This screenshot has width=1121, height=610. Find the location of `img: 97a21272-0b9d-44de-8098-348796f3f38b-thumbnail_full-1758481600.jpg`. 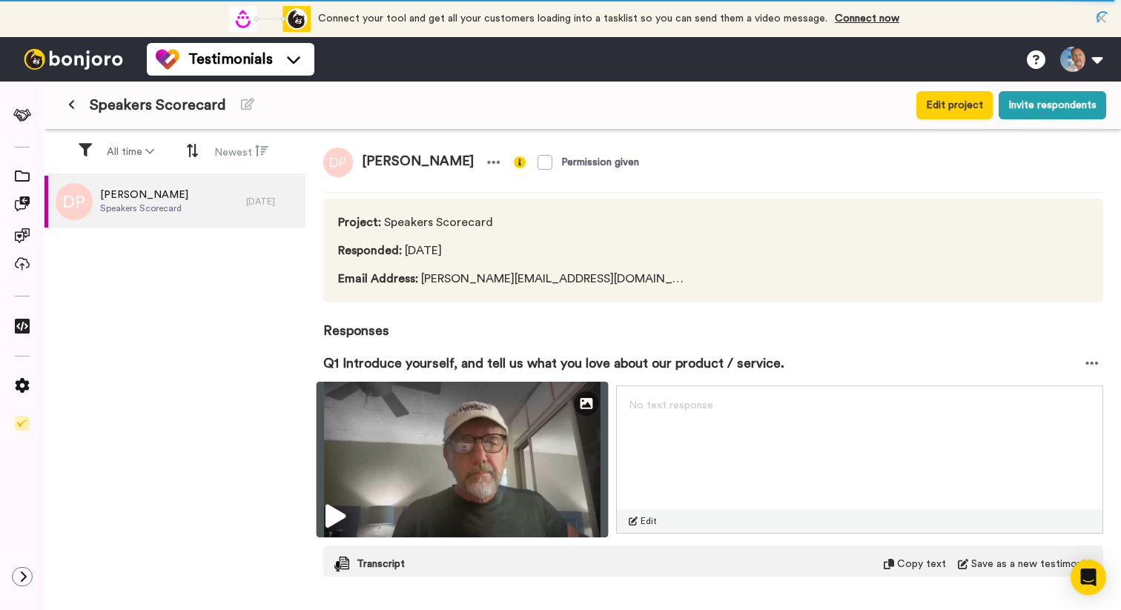

img: 97a21272-0b9d-44de-8098-348796f3f38b-thumbnail_full-1758481600.jpg is located at coordinates (463, 460).